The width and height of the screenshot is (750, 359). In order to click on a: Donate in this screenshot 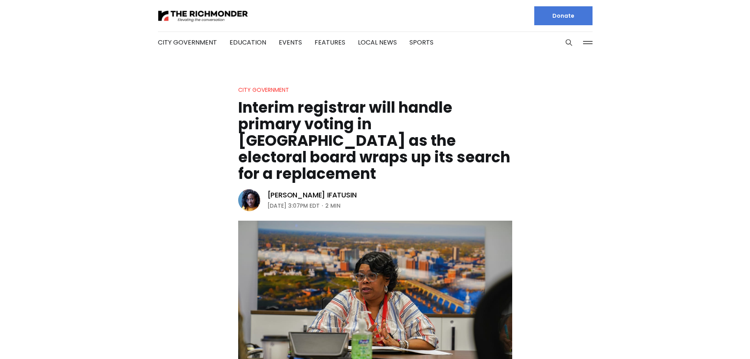, I will do `click(564, 16)`.